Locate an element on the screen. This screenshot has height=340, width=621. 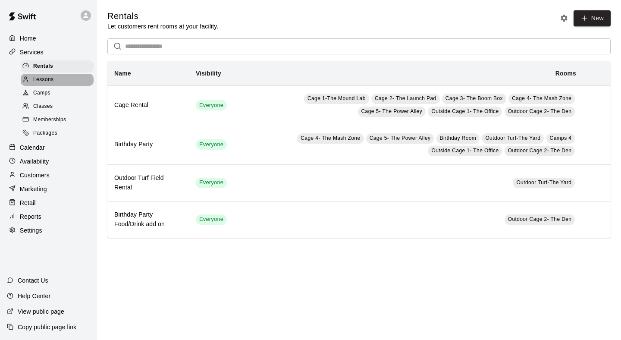
p: Services is located at coordinates (31, 52).